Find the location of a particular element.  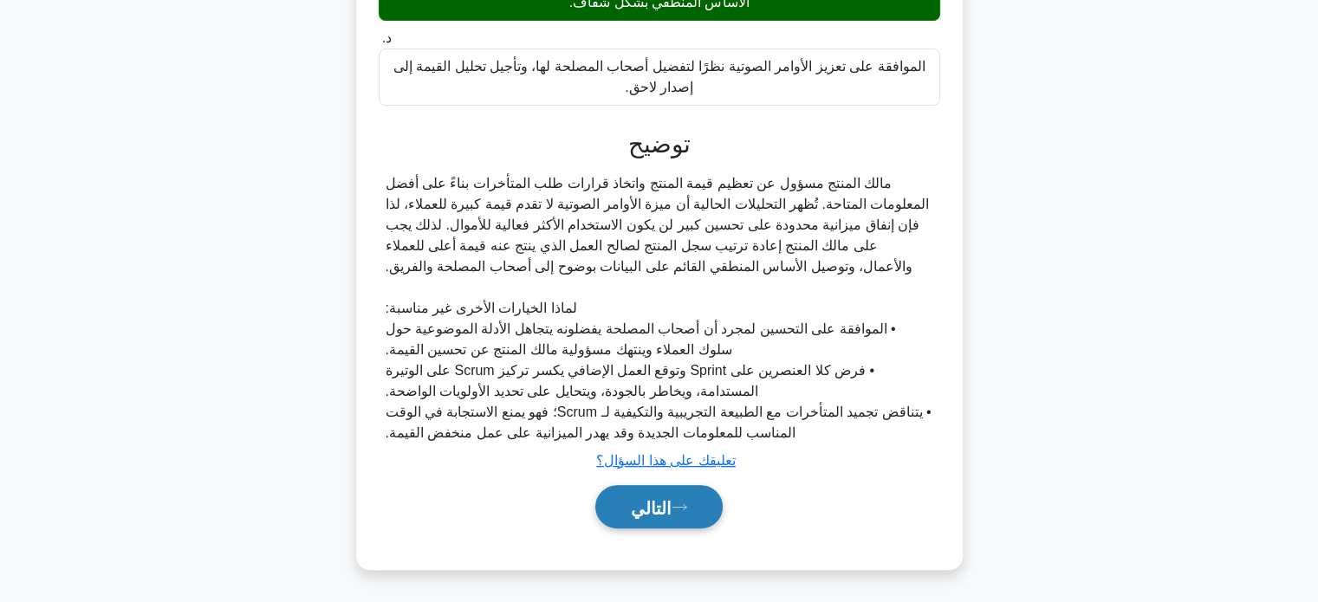

button: التالي is located at coordinates (659, 507).